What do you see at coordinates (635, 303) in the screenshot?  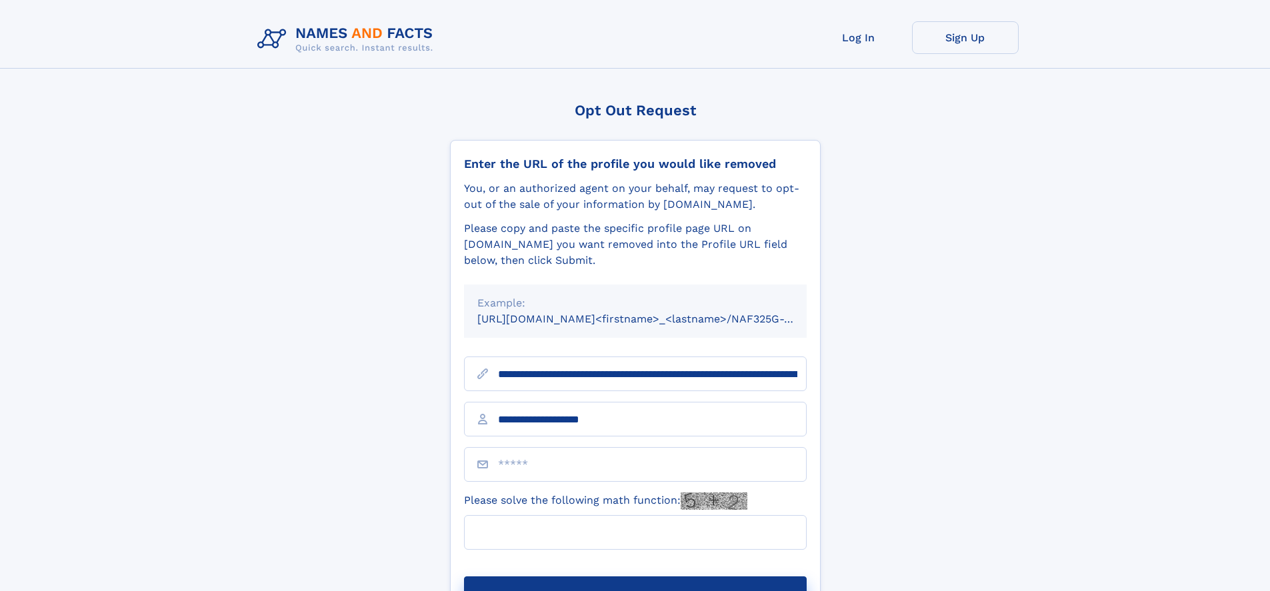 I see `div: Example:` at bounding box center [635, 303].